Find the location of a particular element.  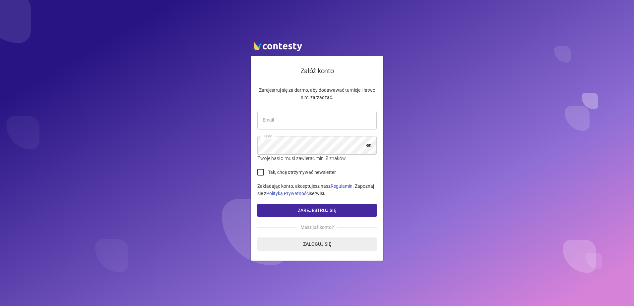

p: Zarejestruj się za darmo, aby dodawawać turnieje i łatwo nimi zarządzać. is located at coordinates (317, 94).